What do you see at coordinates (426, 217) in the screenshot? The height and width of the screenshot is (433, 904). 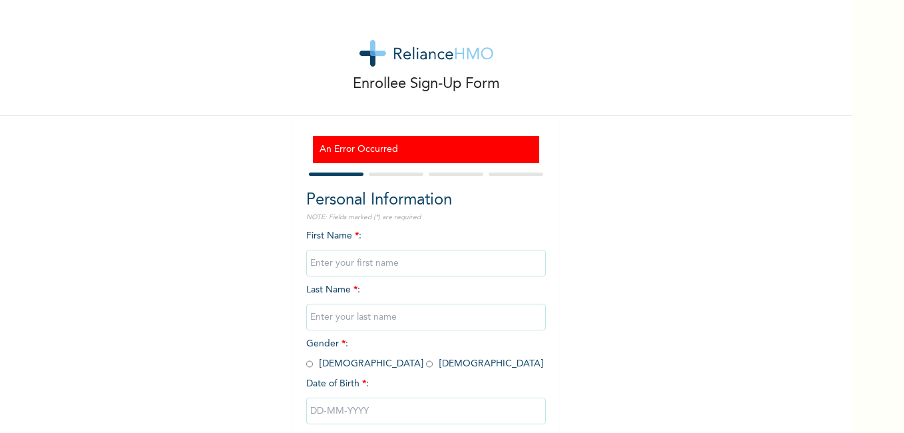 I see `p: NOTE: Fields marked (*) are required` at bounding box center [426, 217].